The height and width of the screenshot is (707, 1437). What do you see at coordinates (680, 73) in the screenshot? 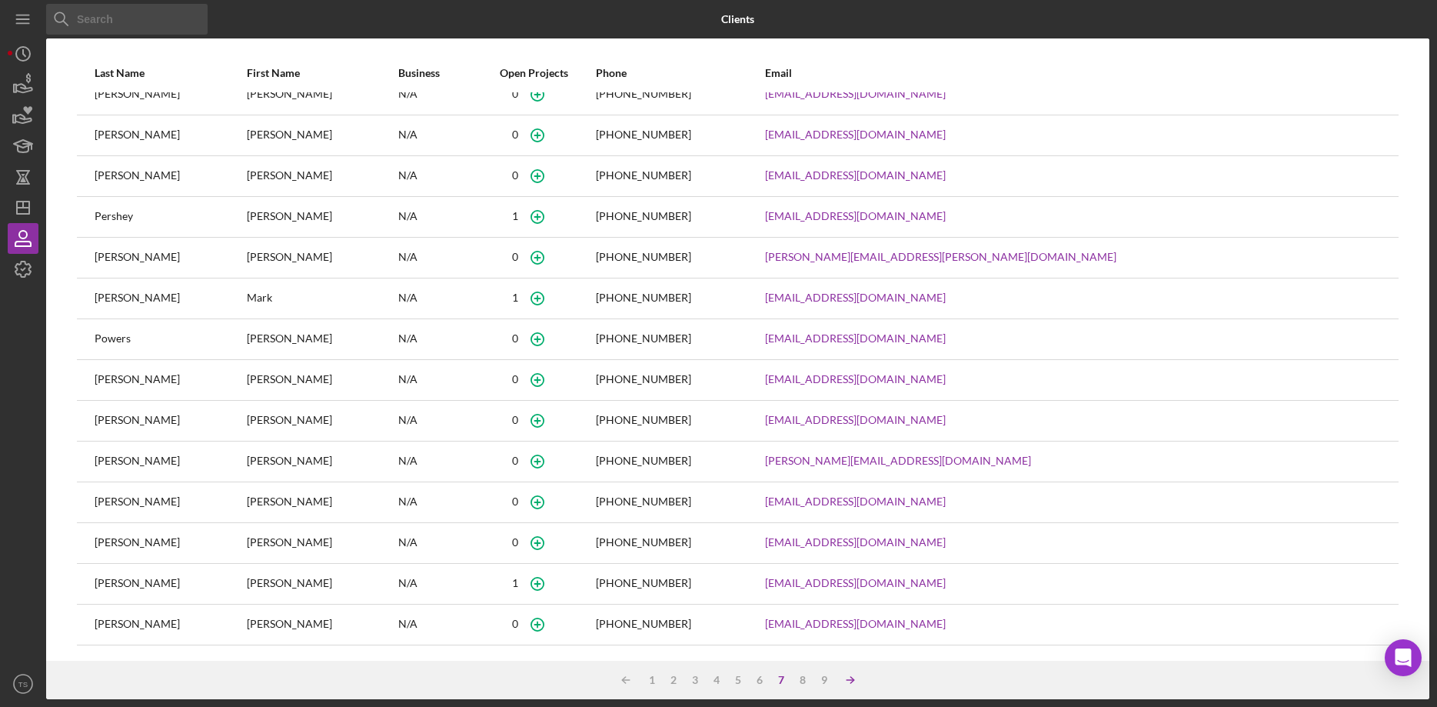
I see `div: Phone` at bounding box center [680, 73].